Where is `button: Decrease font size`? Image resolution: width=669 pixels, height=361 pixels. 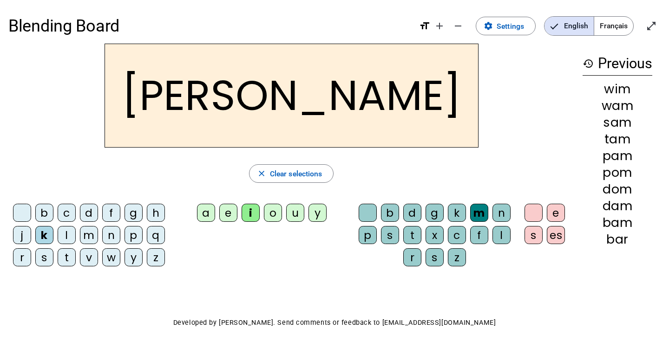
button: Decrease font size is located at coordinates (458, 26).